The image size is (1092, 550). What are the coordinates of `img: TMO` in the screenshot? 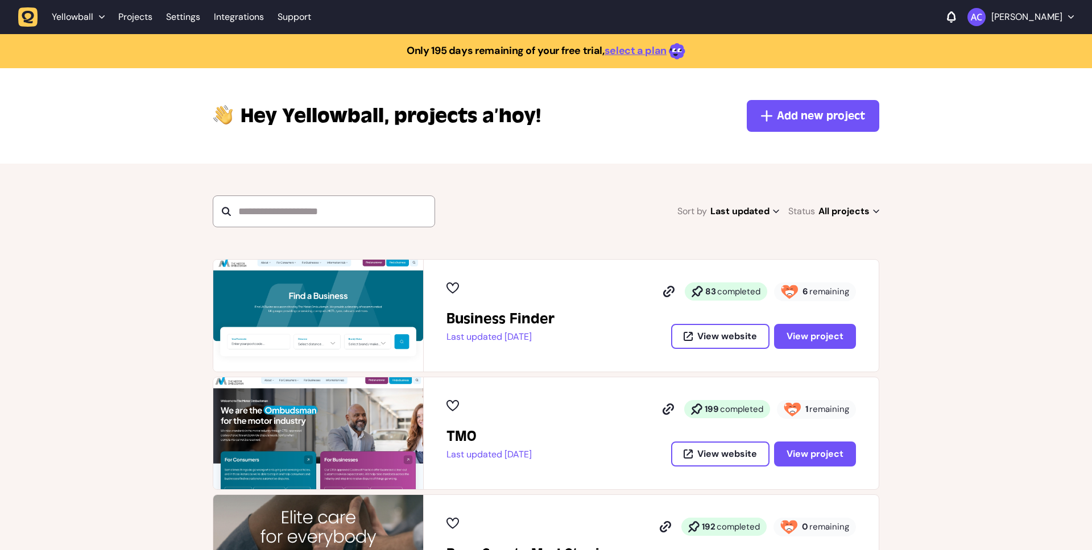 It's located at (318, 433).